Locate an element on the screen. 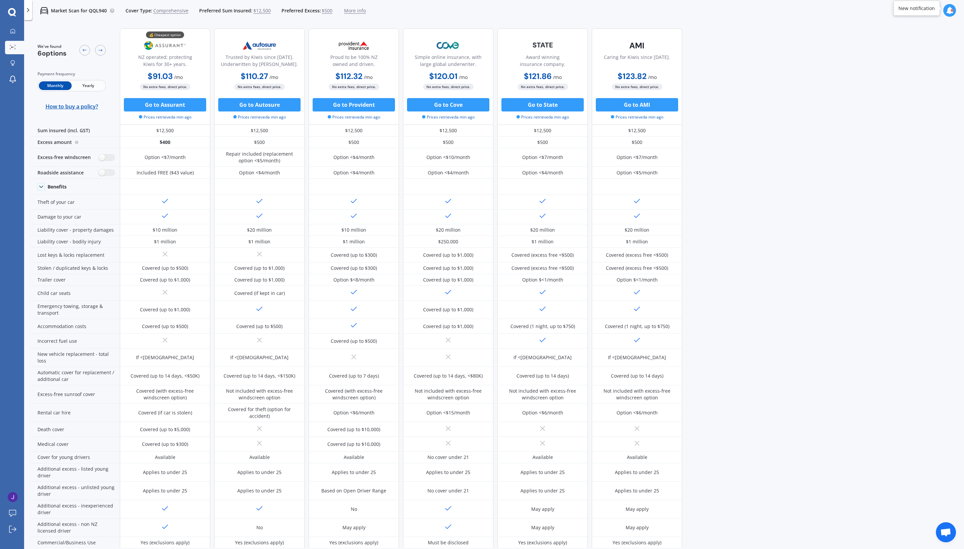 The width and height of the screenshot is (964, 549). span: 6 options is located at coordinates (52, 53).